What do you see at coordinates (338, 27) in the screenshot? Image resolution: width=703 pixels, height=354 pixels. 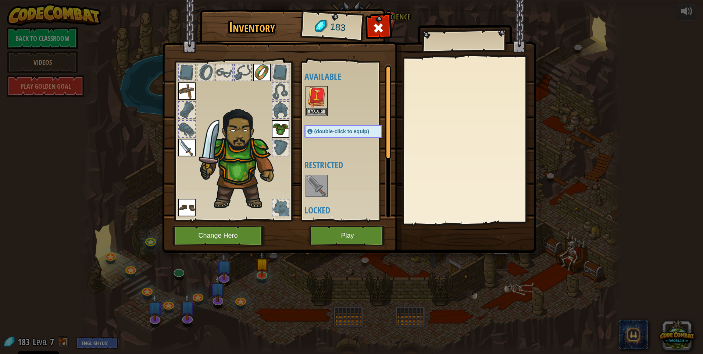 I see `span: 183` at bounding box center [338, 27].